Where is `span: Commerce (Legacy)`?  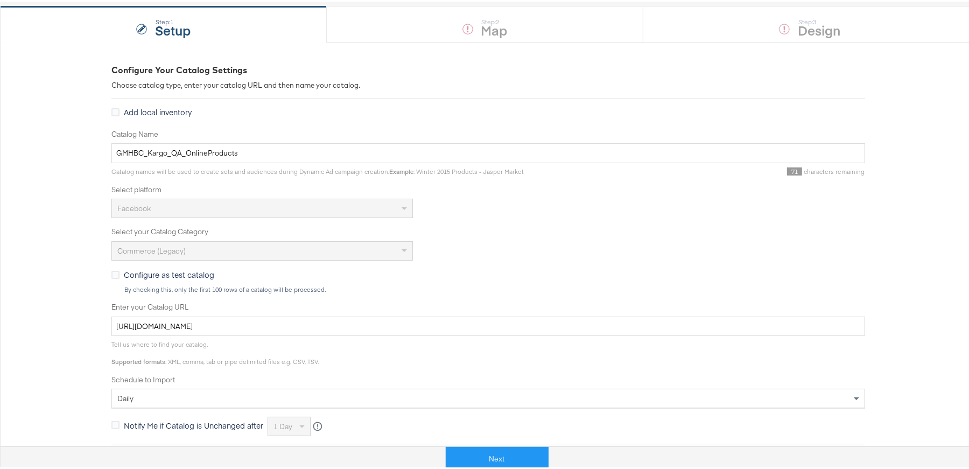
span: Commerce (Legacy) is located at coordinates (151, 249).